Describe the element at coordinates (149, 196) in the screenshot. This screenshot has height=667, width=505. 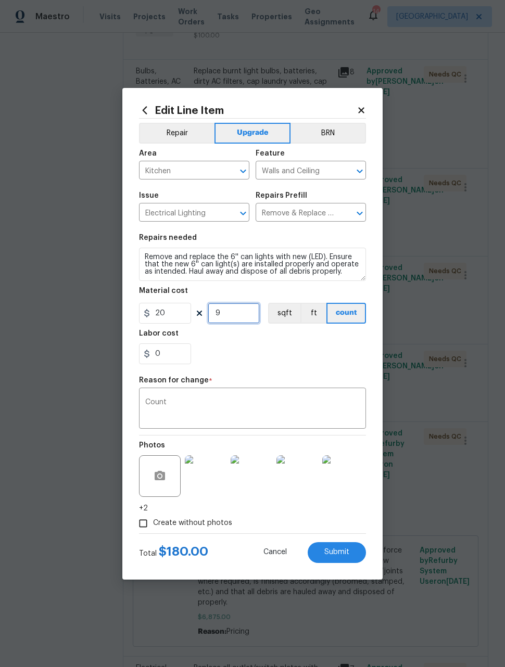
I see `h5: Issue` at that location.